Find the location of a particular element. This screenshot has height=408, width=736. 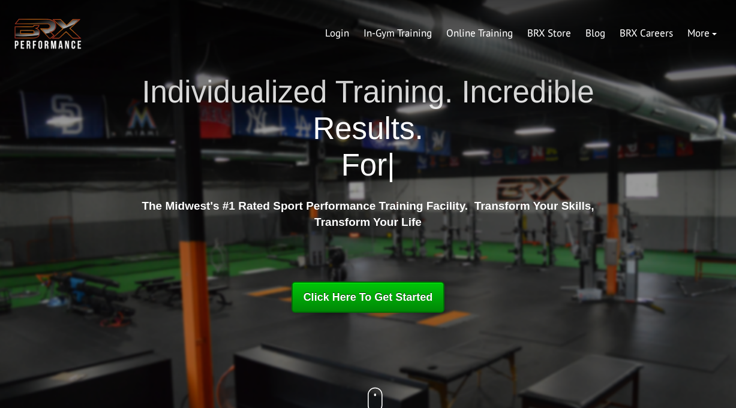

a: Click Here To Get Started is located at coordinates (368, 297).